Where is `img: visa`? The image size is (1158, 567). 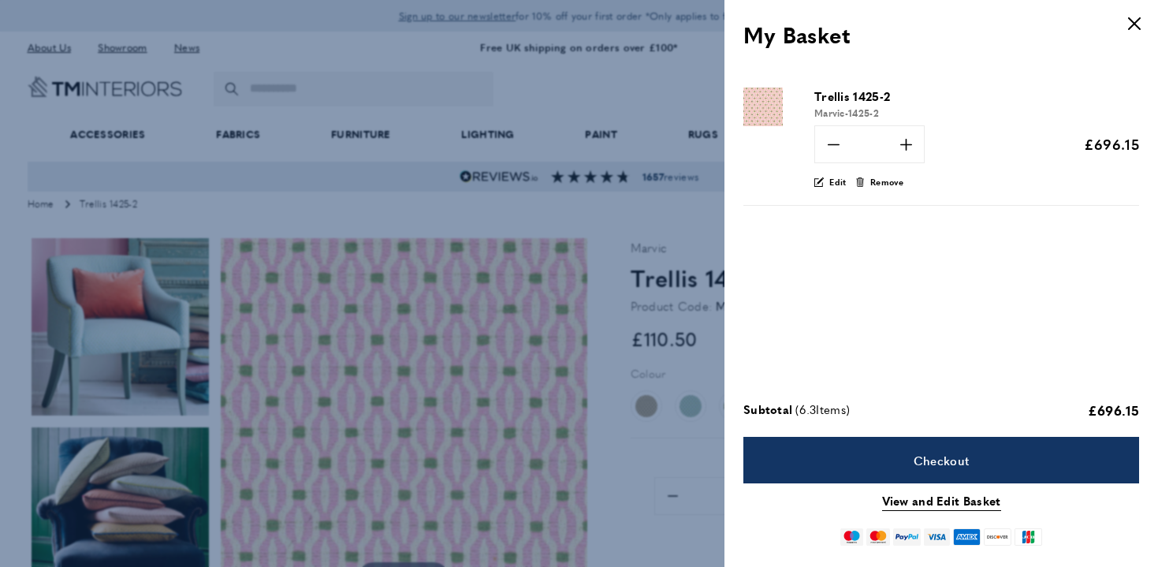
img: visa is located at coordinates (936, 537).